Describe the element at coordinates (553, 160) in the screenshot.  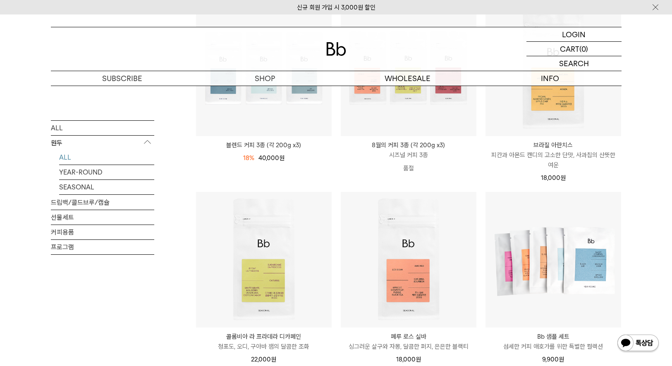
I see `p: 피칸과 아몬드 캔디의 고소한 단맛, 사과칩의 산뜻한 여운` at that location.